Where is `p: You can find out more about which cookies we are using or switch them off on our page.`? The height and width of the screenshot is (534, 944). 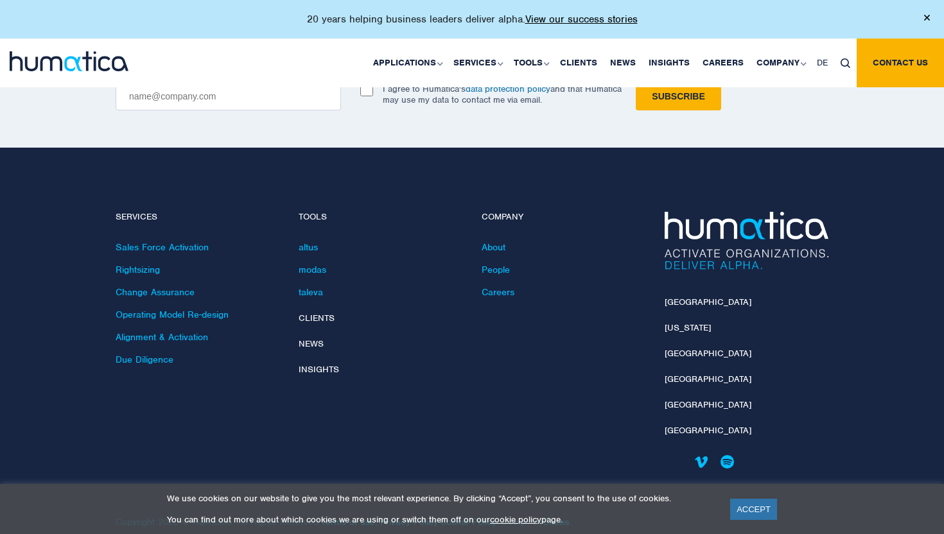
p: You can find out more about which cookies we are using or switch them off on our page. is located at coordinates (441, 520).